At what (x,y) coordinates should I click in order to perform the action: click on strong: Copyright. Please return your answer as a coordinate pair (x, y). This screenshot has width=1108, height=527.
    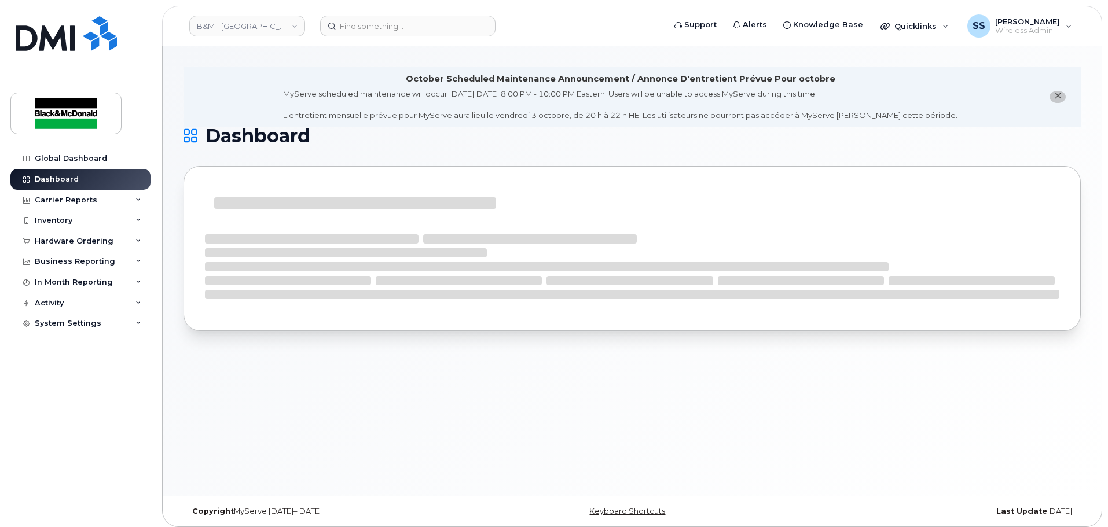
    Looking at the image, I should click on (213, 511).